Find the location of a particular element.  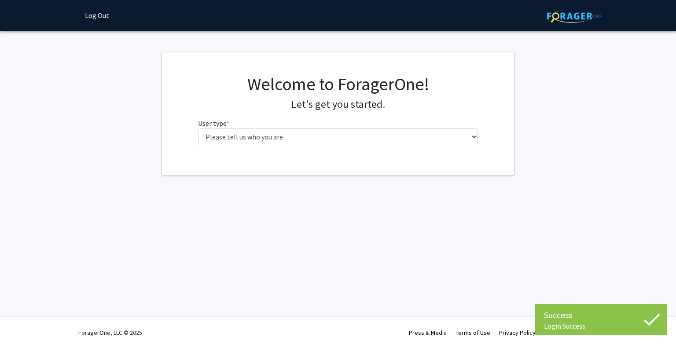

div: Success is located at coordinates (601, 315).